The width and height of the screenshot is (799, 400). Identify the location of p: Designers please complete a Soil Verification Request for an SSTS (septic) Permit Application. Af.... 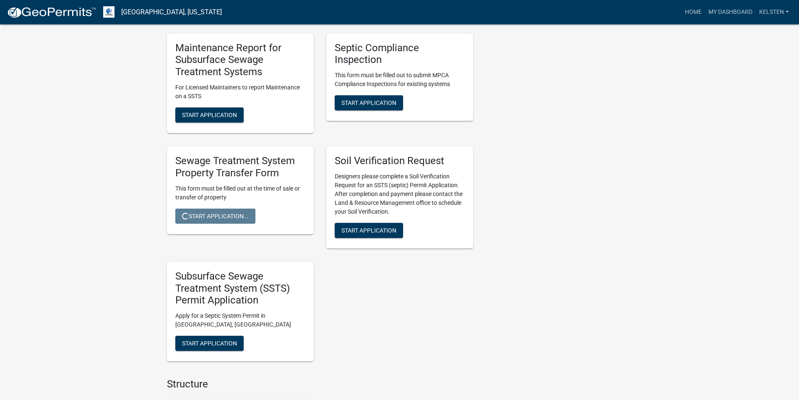
(400, 194).